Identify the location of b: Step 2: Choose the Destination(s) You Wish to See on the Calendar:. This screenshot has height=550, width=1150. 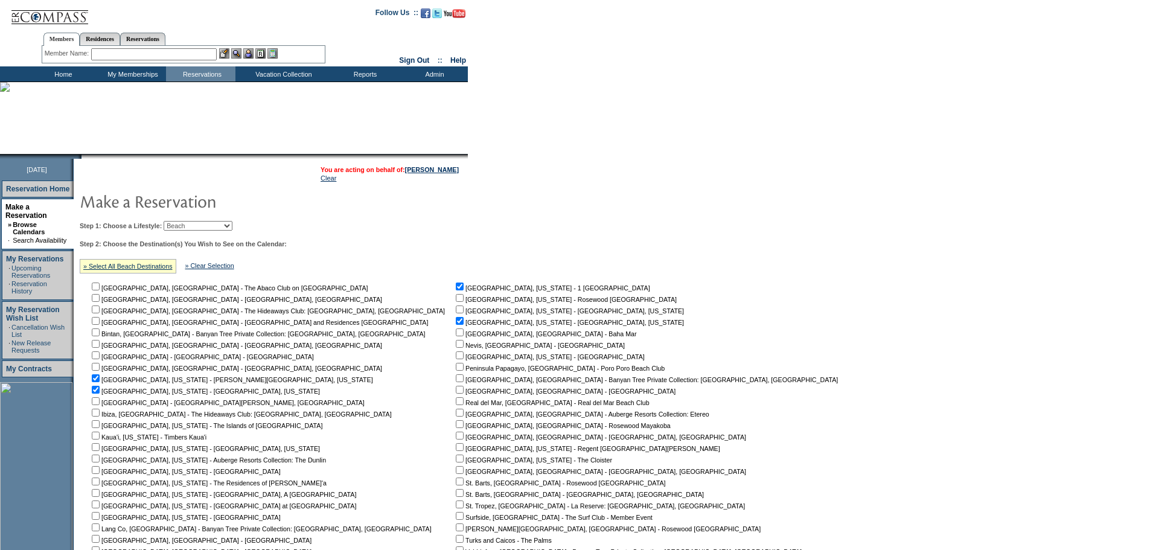
(183, 244).